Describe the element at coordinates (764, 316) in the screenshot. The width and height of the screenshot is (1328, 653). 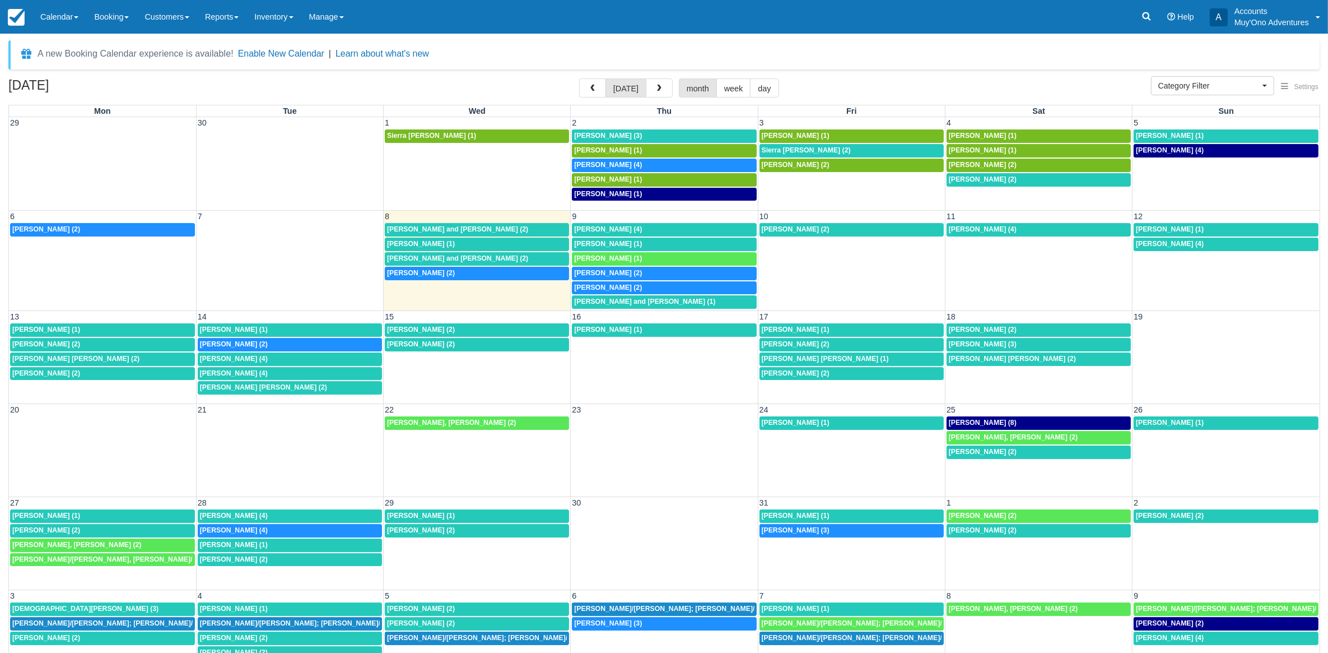
I see `span: 17` at that location.